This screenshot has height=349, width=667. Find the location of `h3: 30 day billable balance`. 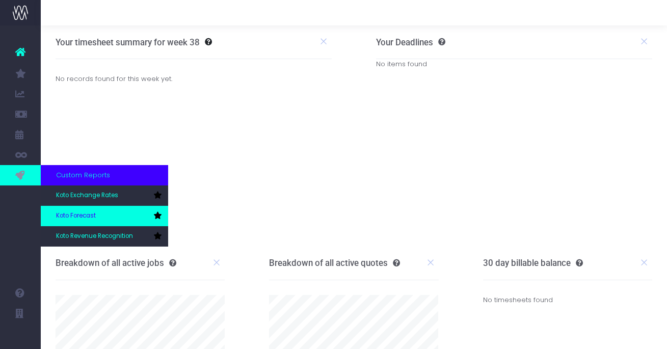

h3: 30 day billable balance is located at coordinates (533, 263).